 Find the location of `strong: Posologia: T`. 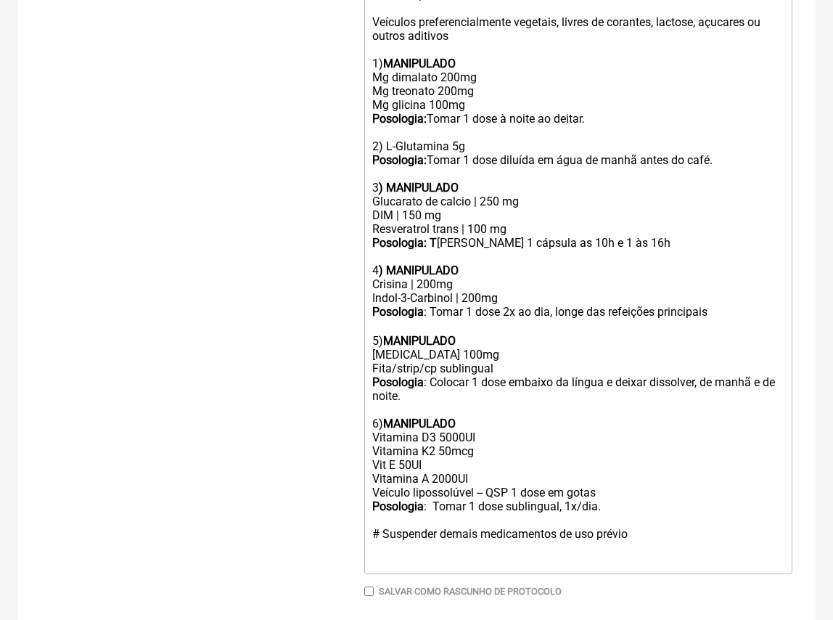

strong: Posologia: T is located at coordinates (404, 242).